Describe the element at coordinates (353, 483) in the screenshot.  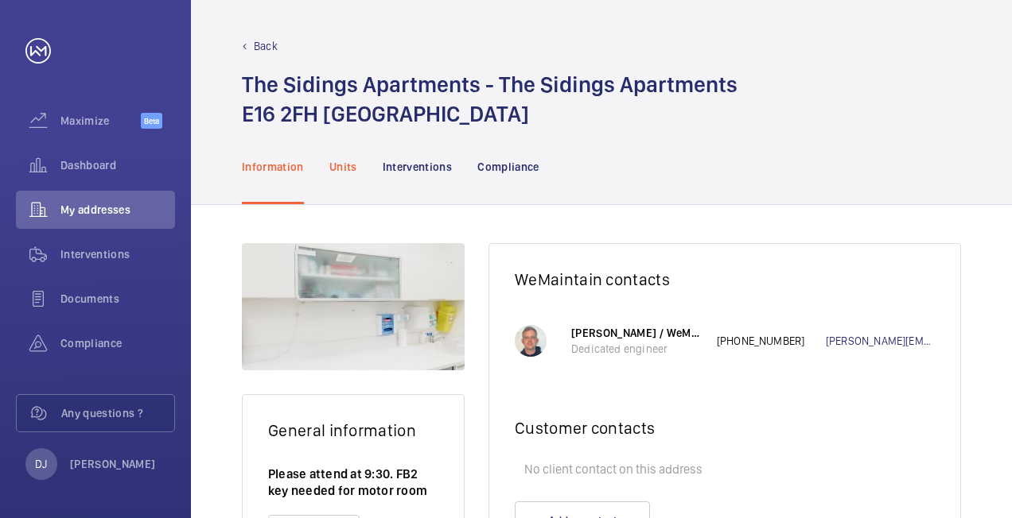
I see `p: Please attend at 9:30. FB2 key needed for motor room` at that location.